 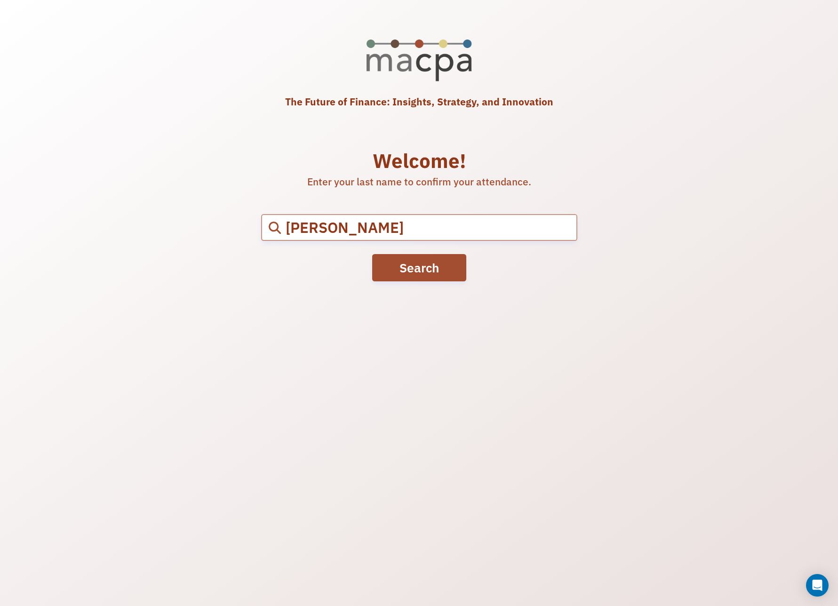 I want to click on button: Search, so click(x=419, y=268).